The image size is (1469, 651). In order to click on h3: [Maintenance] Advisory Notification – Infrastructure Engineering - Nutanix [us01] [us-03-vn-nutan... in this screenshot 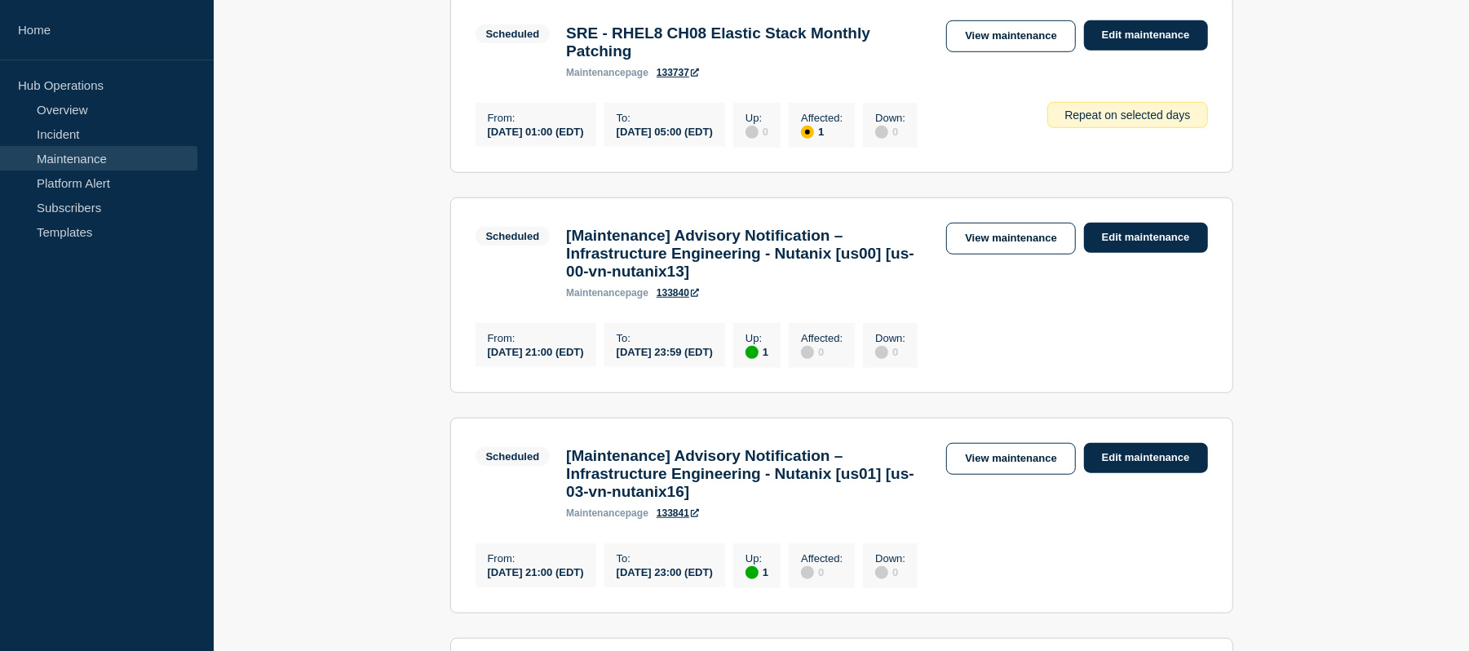, I will do `click(748, 474)`.